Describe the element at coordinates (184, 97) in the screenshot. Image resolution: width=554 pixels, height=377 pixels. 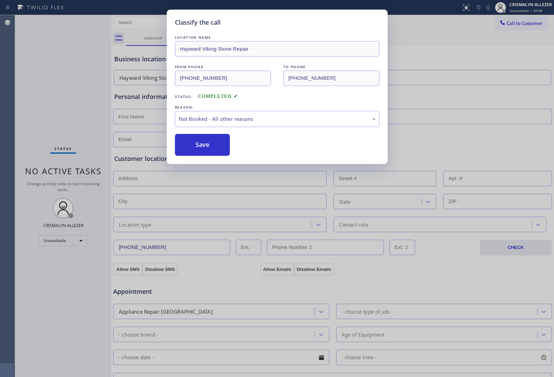
I see `span: Status:` at that location.